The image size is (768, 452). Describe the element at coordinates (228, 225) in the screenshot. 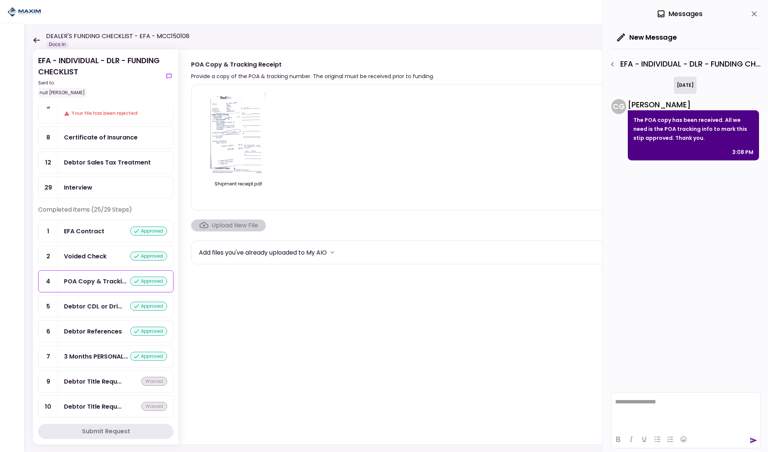

I see `span: Click here to upload the required document` at that location.